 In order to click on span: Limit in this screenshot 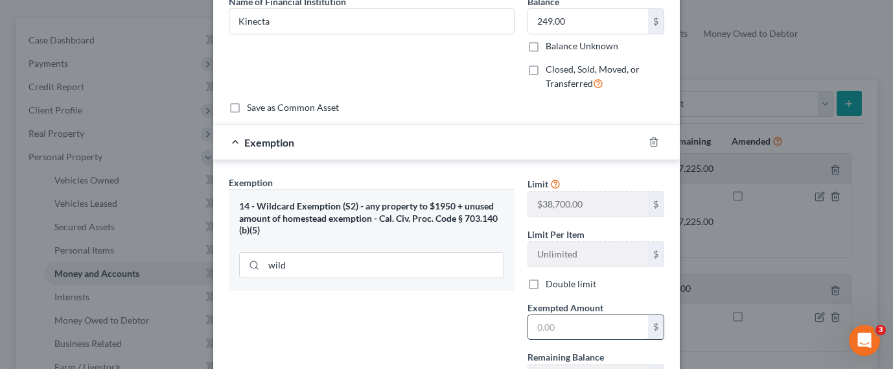, I will do `click(538, 183)`.